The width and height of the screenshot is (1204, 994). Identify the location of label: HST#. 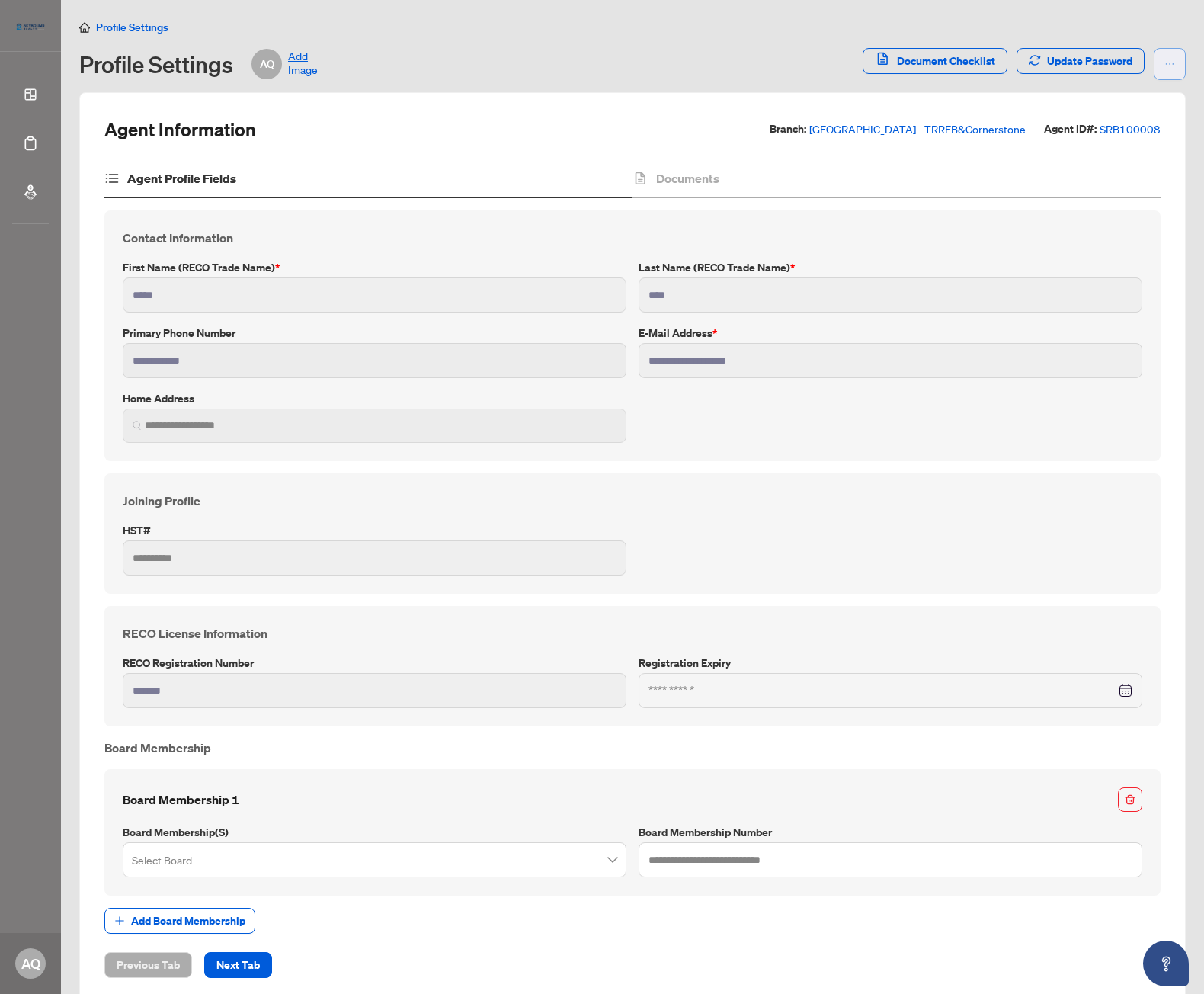
(374, 530).